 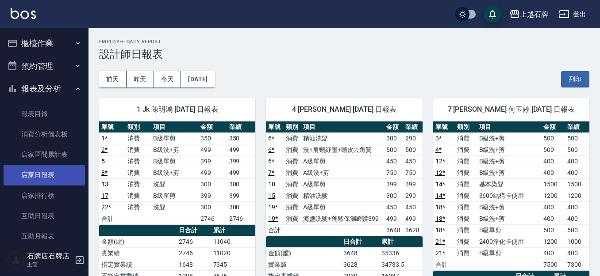 I want to click on td: 7300, so click(x=577, y=265).